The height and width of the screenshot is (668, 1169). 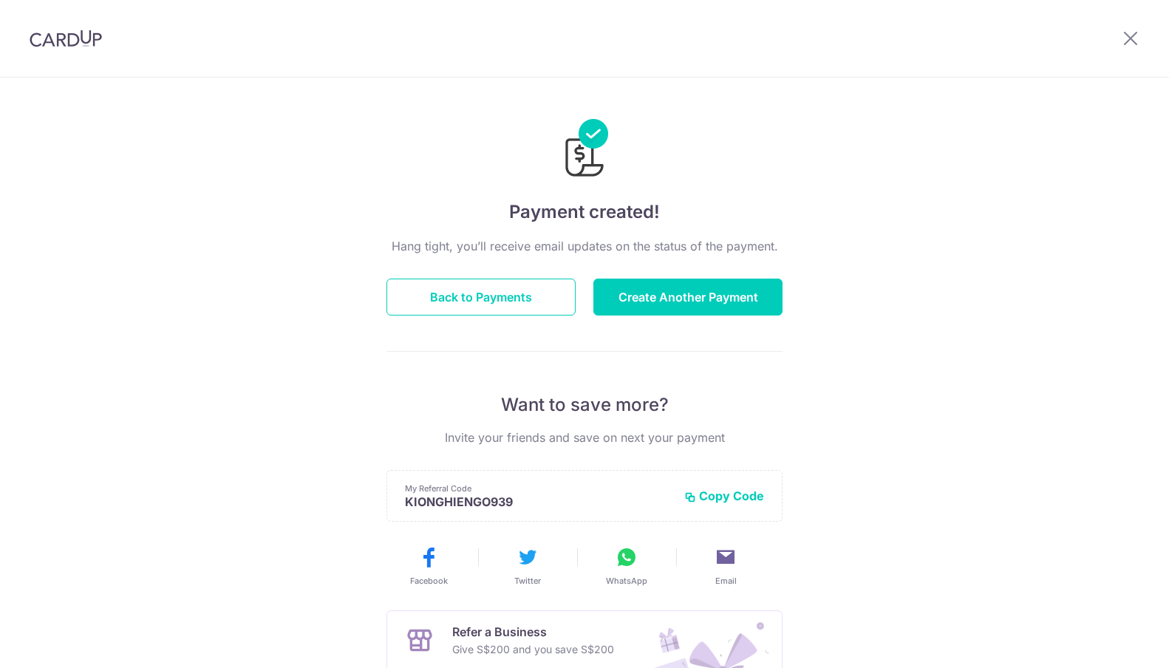 What do you see at coordinates (688, 297) in the screenshot?
I see `button: Create Another Payment` at bounding box center [688, 297].